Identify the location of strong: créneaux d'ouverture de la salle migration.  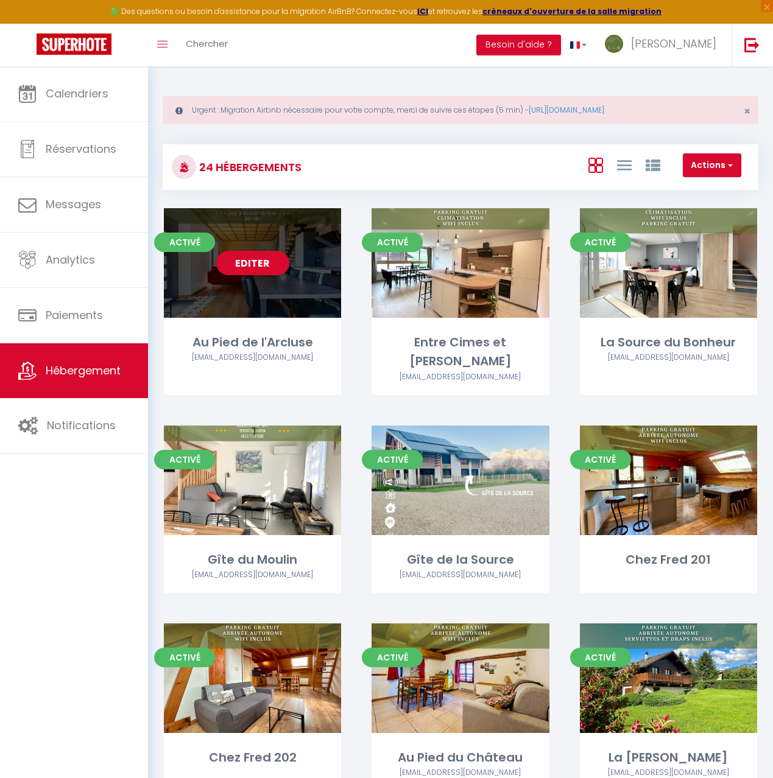
(572, 11).